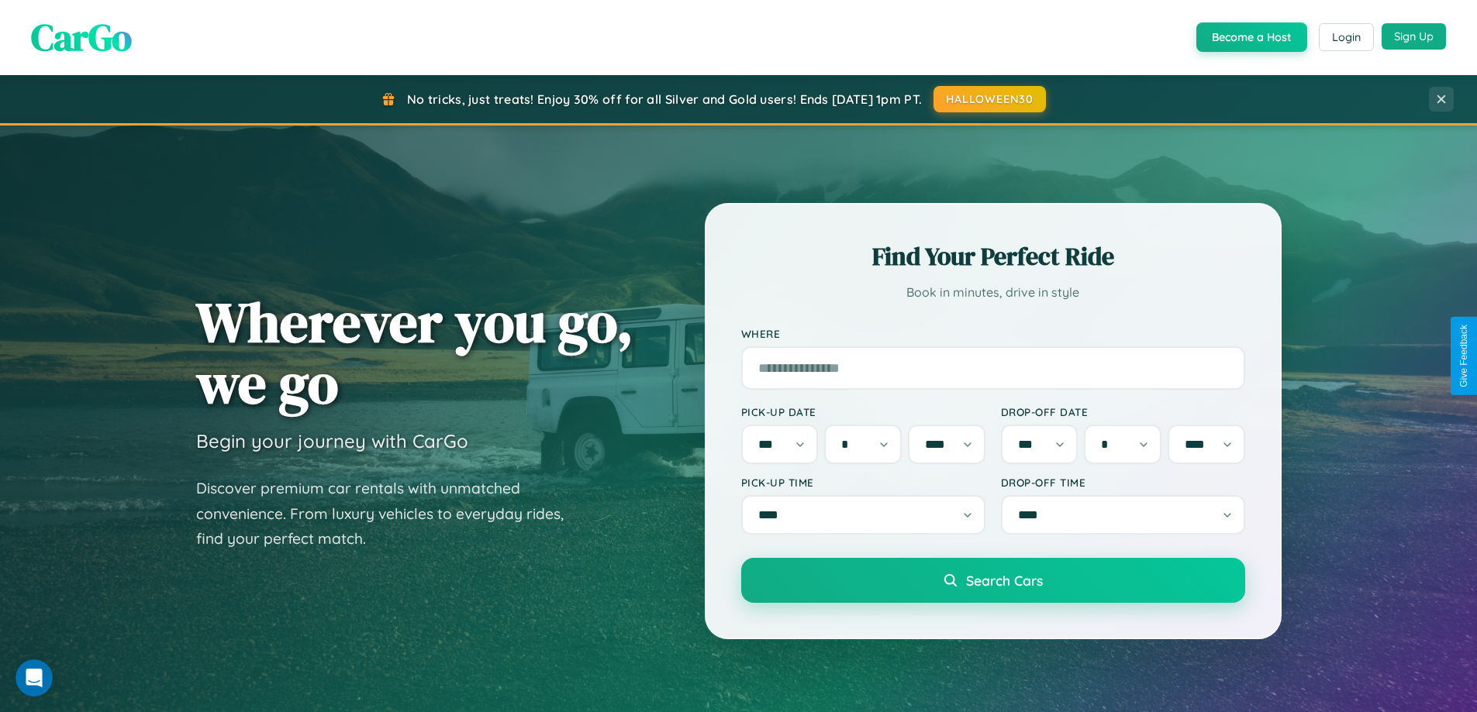  I want to click on button: HALLOWEEN30, so click(989, 99).